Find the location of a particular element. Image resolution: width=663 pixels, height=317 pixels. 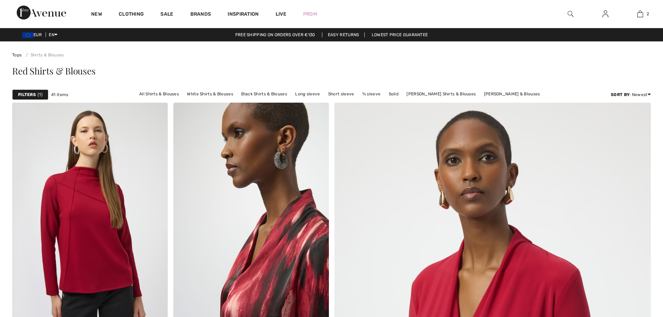

span: Inspiration is located at coordinates (243, 15).